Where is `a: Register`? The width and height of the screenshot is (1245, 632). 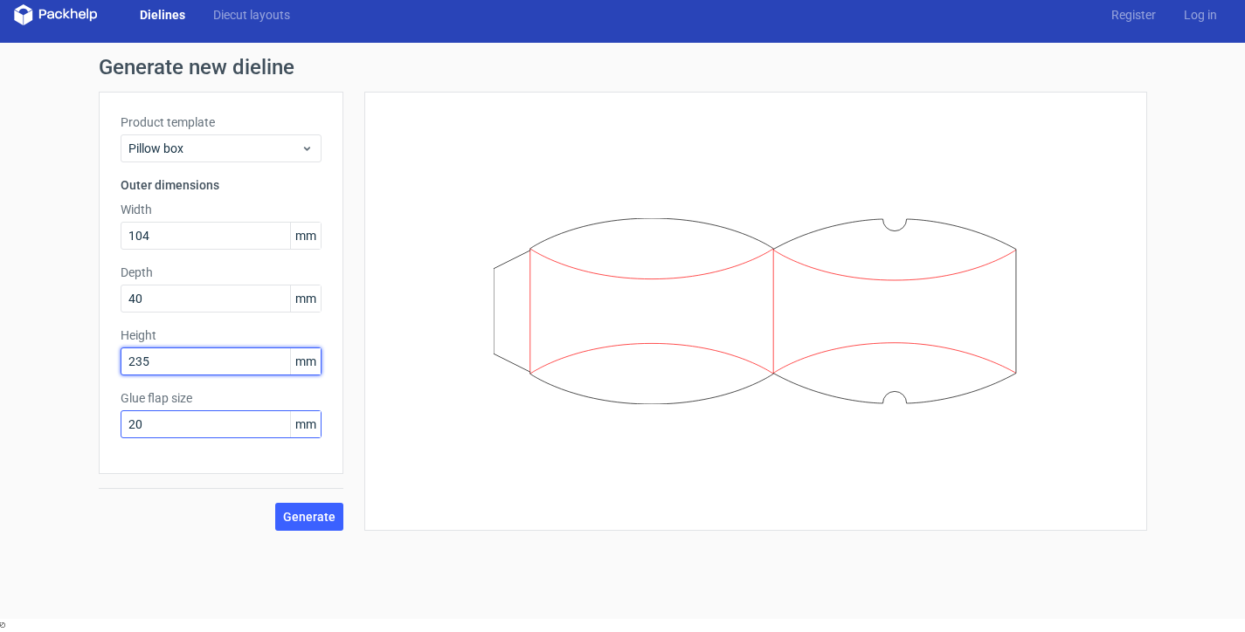
a: Register is located at coordinates (1133, 15).